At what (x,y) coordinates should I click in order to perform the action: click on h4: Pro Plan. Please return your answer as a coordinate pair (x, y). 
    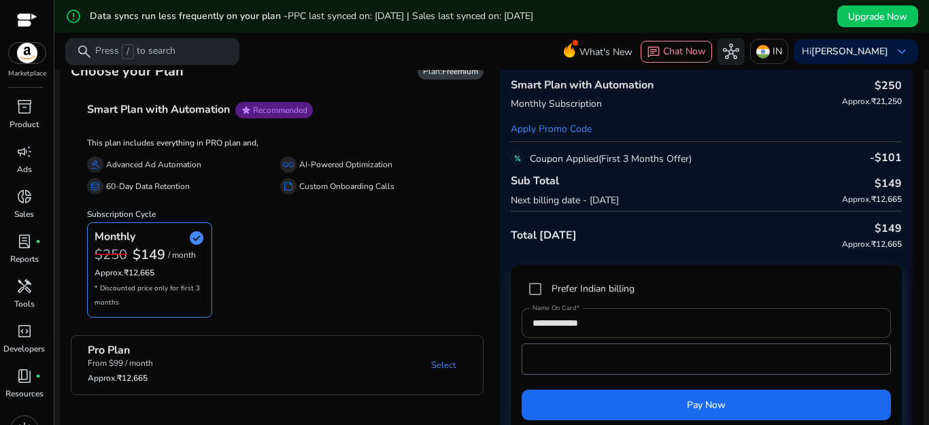
    Looking at the image, I should click on (120, 350).